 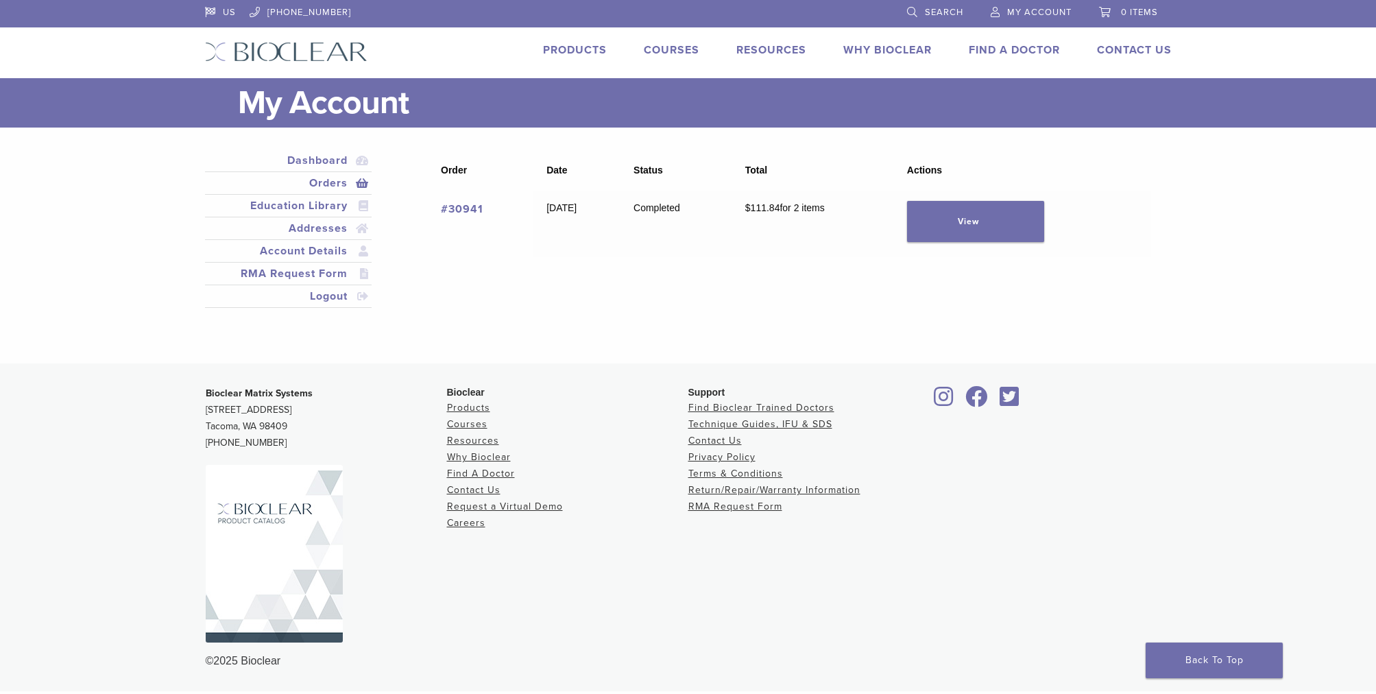 I want to click on span: My Account, so click(x=1039, y=12).